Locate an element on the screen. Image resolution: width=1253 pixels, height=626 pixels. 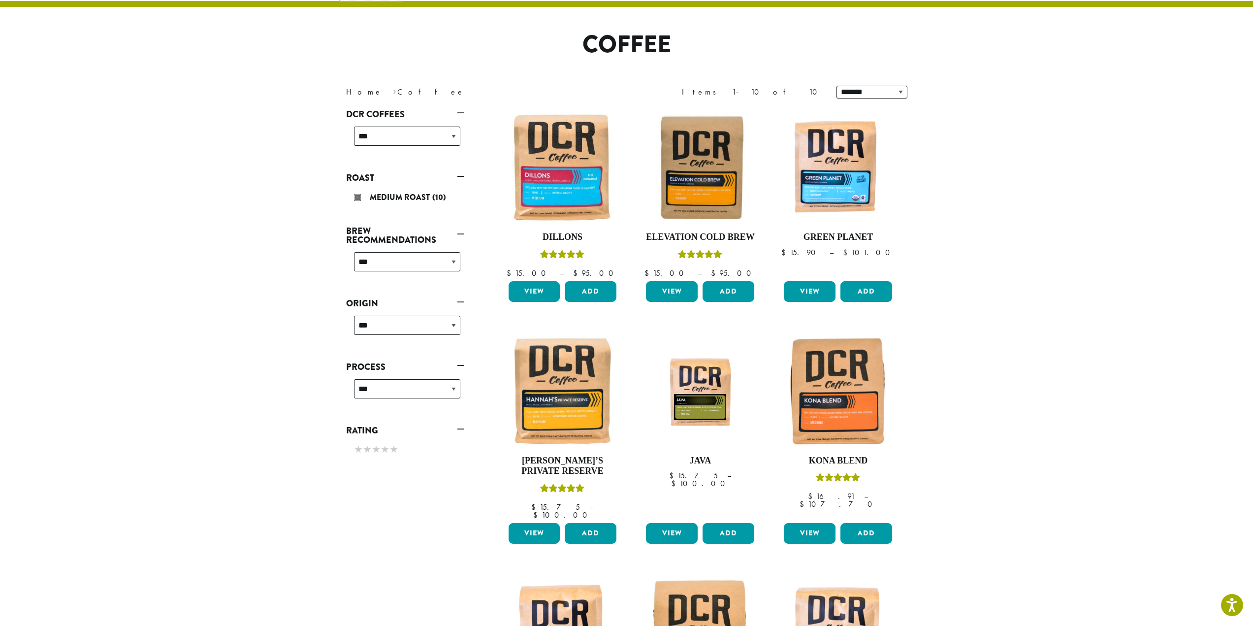
a: Roast is located at coordinates (405, 178).